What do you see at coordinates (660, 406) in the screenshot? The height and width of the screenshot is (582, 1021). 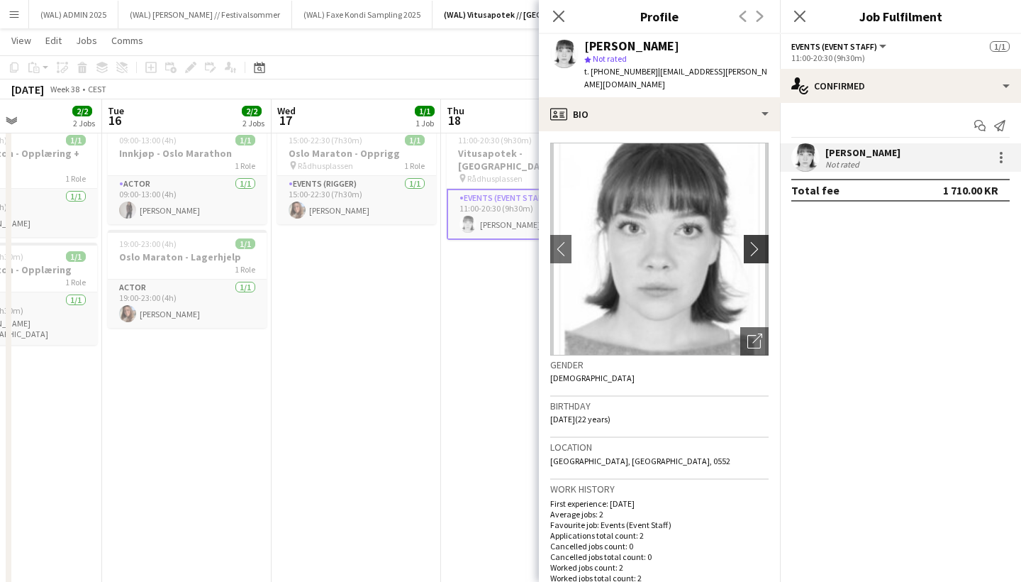 I see `h3: Birthday` at bounding box center [660, 406].